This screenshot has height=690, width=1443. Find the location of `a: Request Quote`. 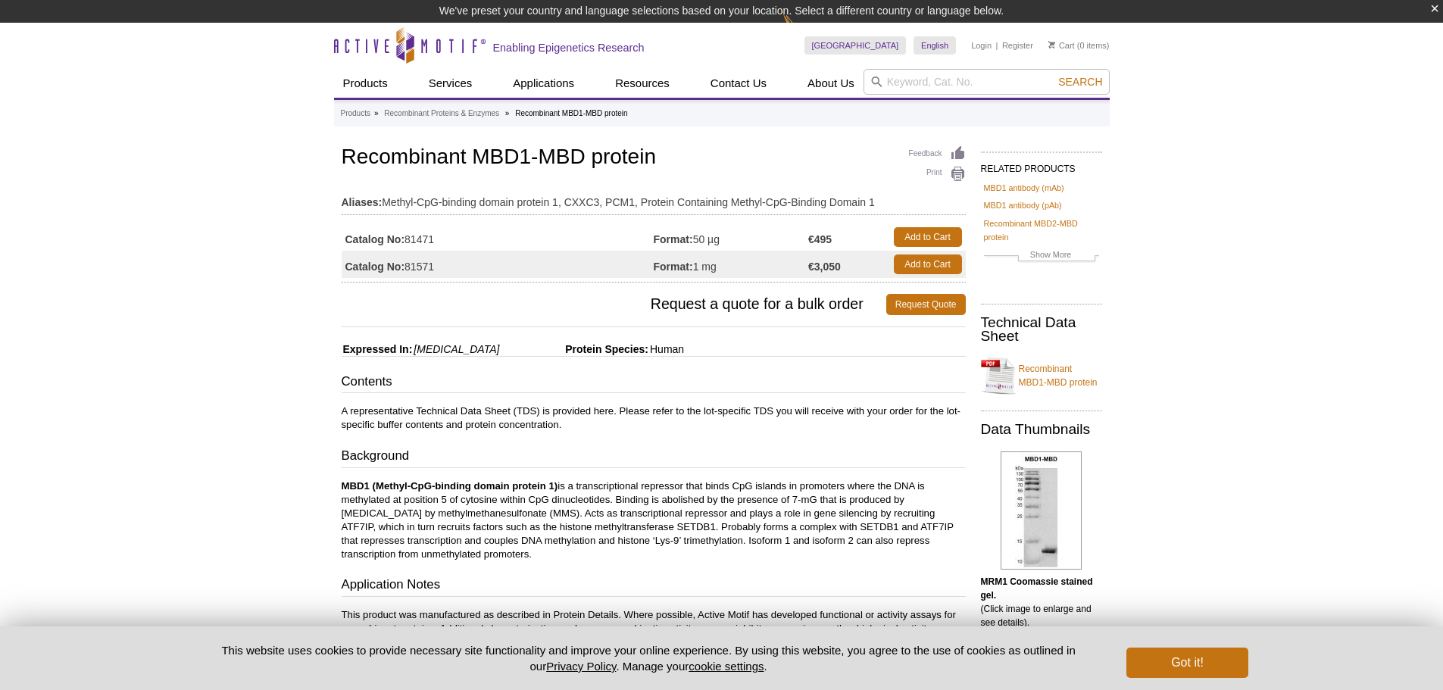

a: Request Quote is located at coordinates (926, 305).